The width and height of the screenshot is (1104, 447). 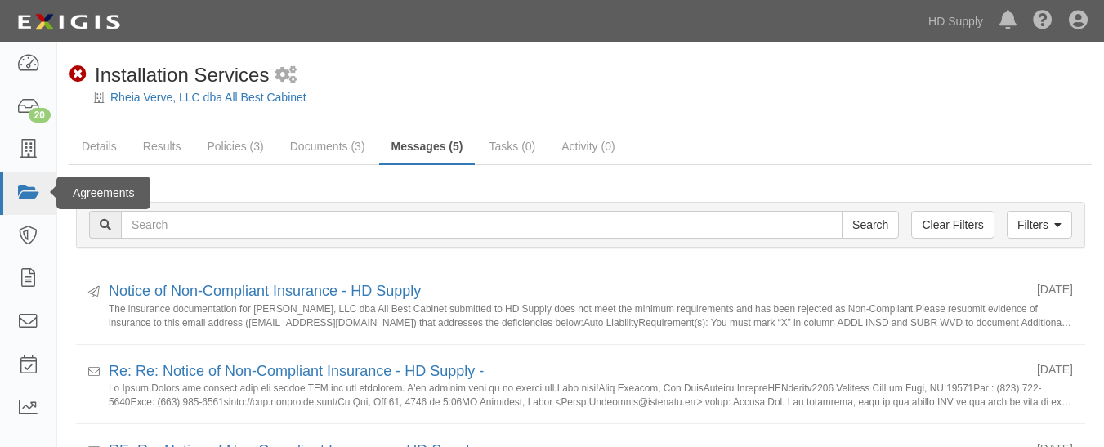 I want to click on i: Sent, so click(x=94, y=293).